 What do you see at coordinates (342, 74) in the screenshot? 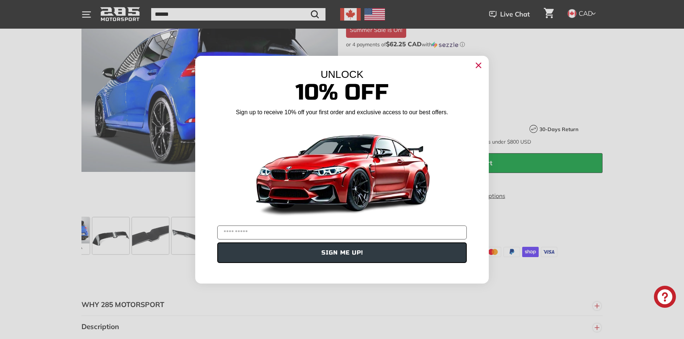
I see `span: UNLOCK` at bounding box center [342, 74].